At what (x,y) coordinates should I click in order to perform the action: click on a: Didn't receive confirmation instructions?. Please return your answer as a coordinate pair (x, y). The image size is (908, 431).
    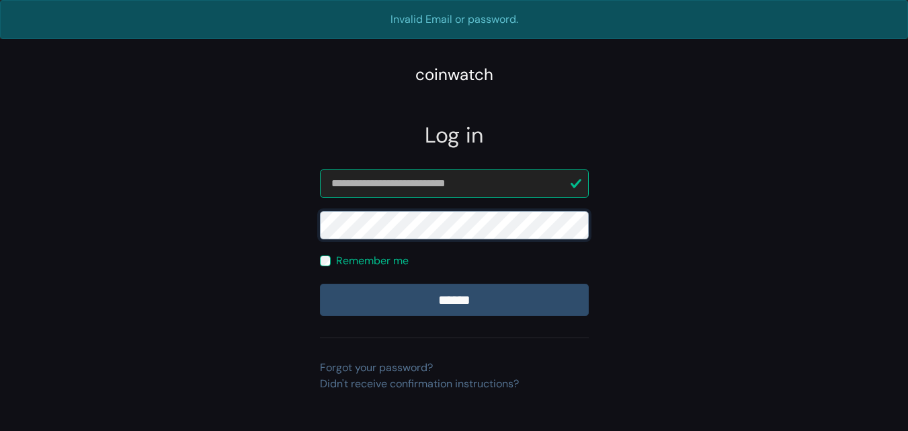
    Looking at the image, I should click on (419, 383).